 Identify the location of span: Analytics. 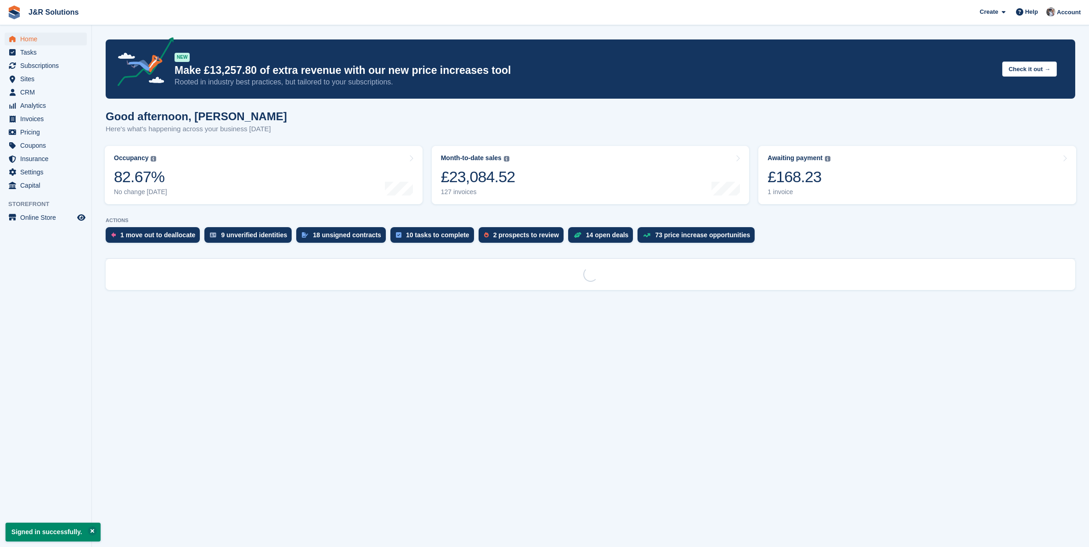
(48, 106).